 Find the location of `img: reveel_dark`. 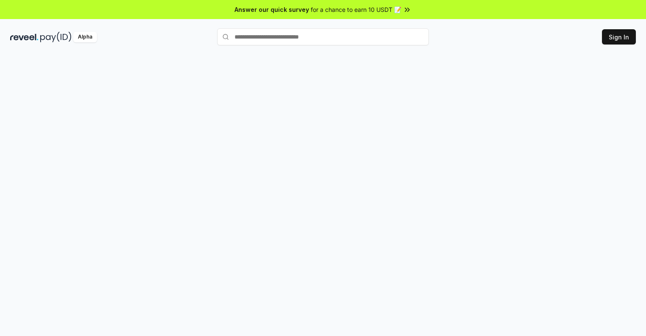

img: reveel_dark is located at coordinates (24, 37).